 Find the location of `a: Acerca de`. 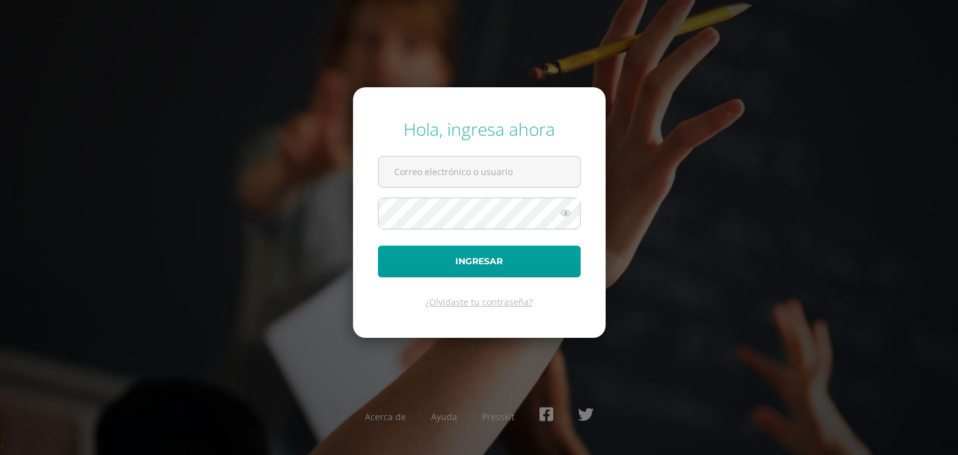

a: Acerca de is located at coordinates (386, 417).